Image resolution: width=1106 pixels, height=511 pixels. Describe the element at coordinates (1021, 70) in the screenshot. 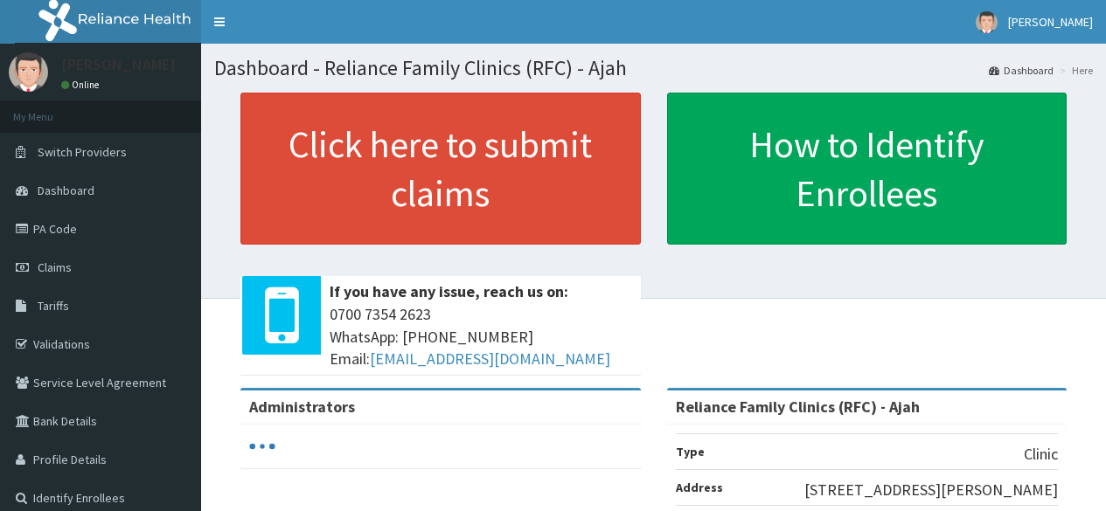

I see `a: Dashboard` at that location.